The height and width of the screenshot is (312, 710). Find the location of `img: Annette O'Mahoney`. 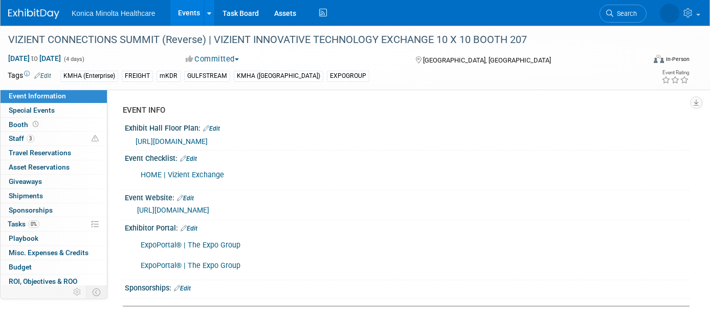

img: Annette O'Mahoney is located at coordinates (670, 13).